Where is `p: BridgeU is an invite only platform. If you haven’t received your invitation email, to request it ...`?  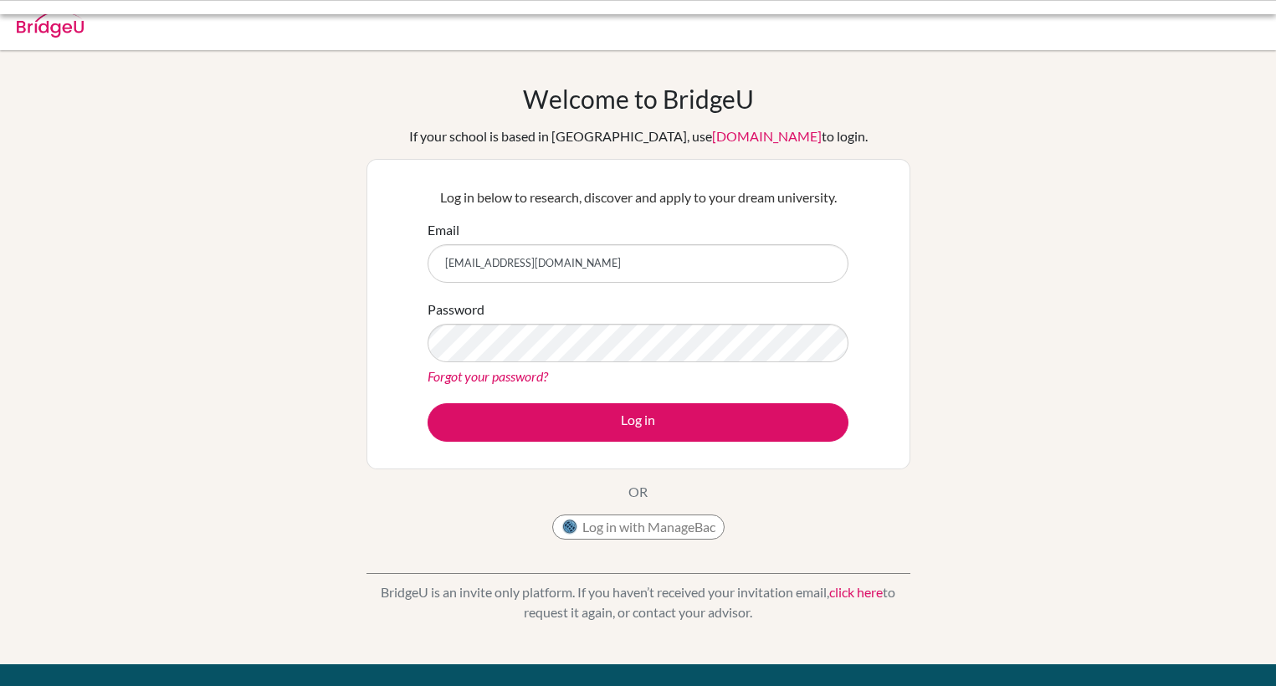 p: BridgeU is an invite only platform. If you haven’t received your invitation email, to request it ... is located at coordinates (638, 602).